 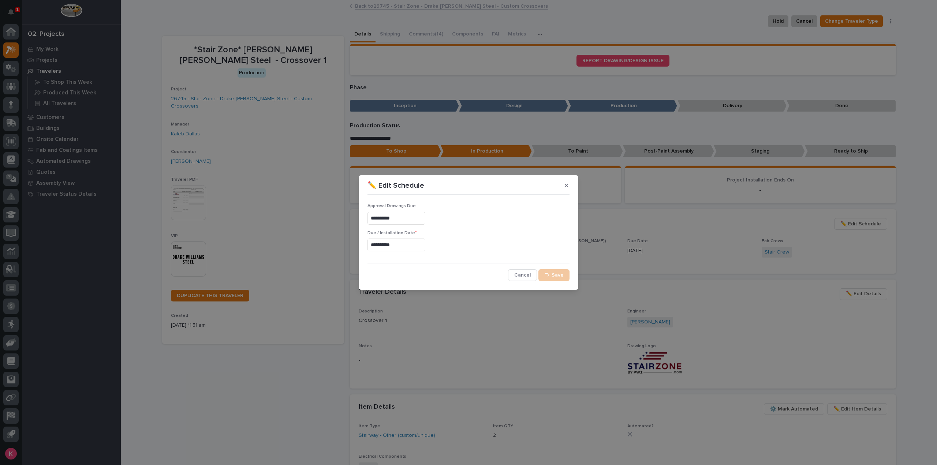 I want to click on span: Due / Installation Date, so click(x=392, y=233).